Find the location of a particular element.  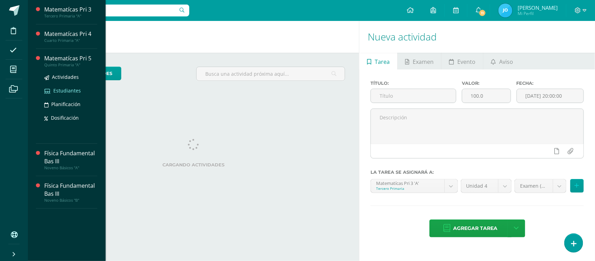

a: Matematícas Pri 4Cuarto Primaria "A" is located at coordinates (71, 36).